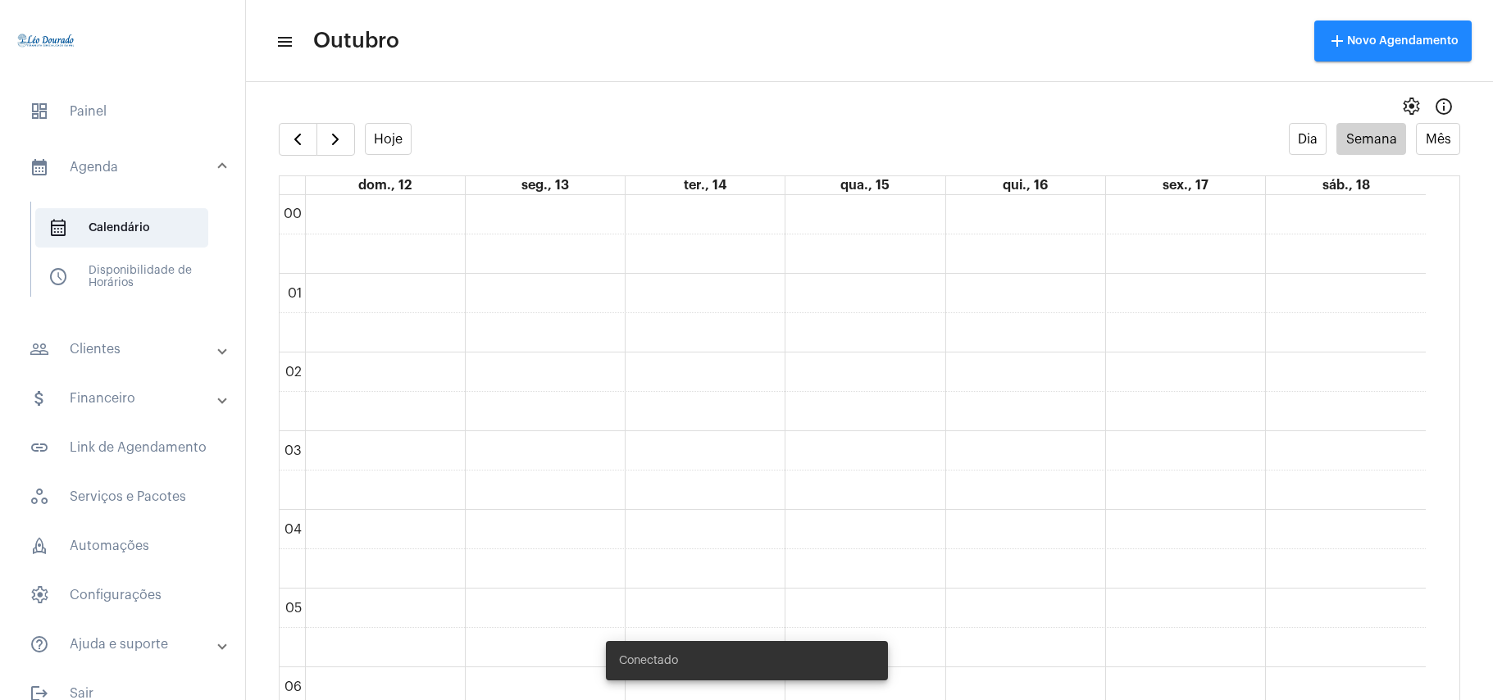 The height and width of the screenshot is (700, 1493). I want to click on button: Novo Agendamento, so click(1393, 41).